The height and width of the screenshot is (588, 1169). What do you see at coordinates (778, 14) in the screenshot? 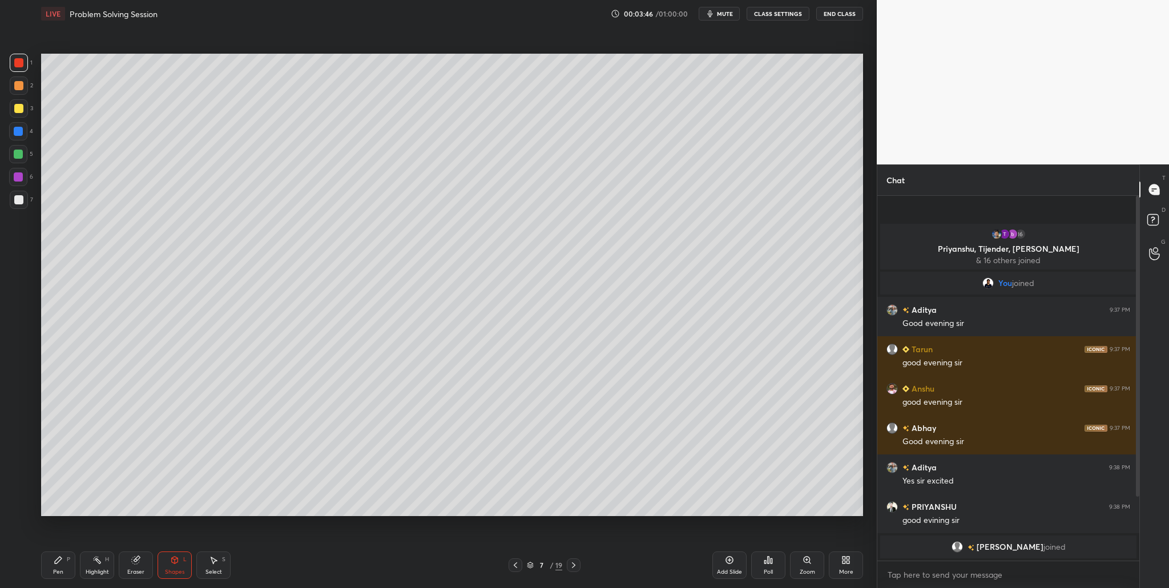
I see `button: CLASS SETTINGS` at bounding box center [778, 14].